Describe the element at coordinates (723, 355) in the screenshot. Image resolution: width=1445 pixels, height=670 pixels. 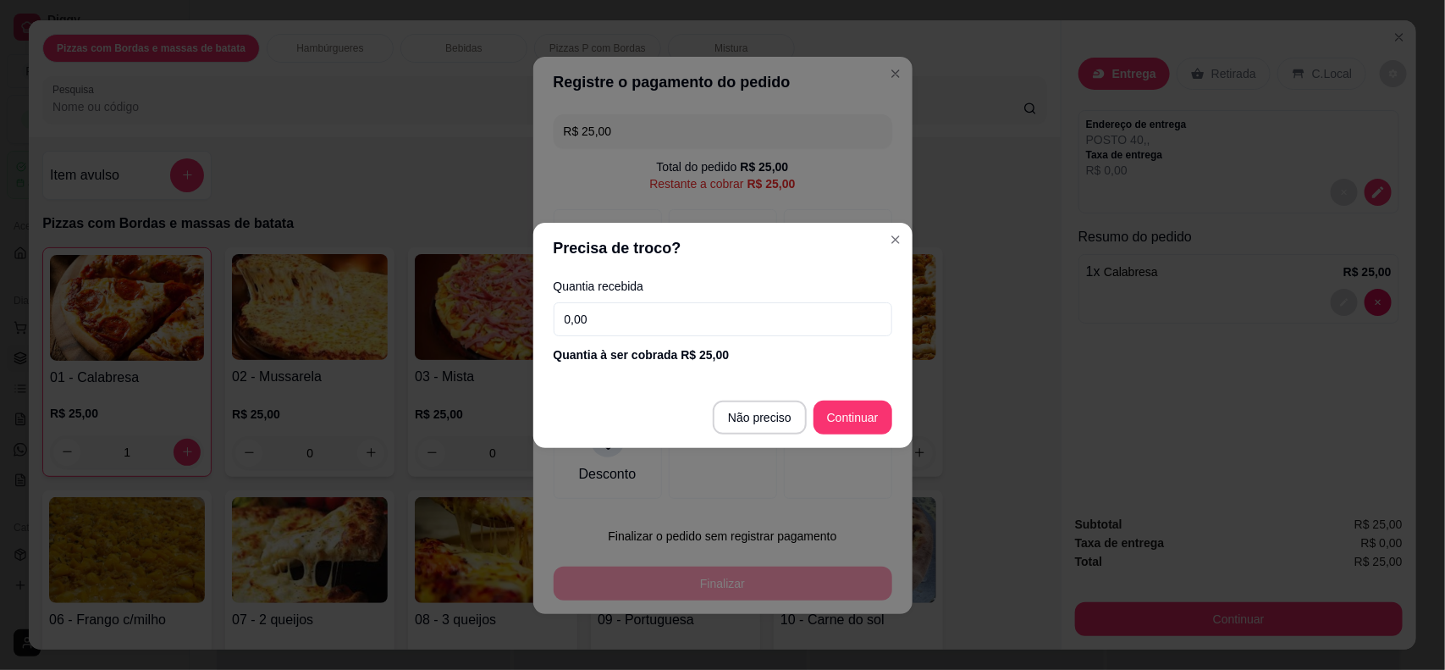
I see `div: Quantia à ser cobrada R$ 25,00` at that location.